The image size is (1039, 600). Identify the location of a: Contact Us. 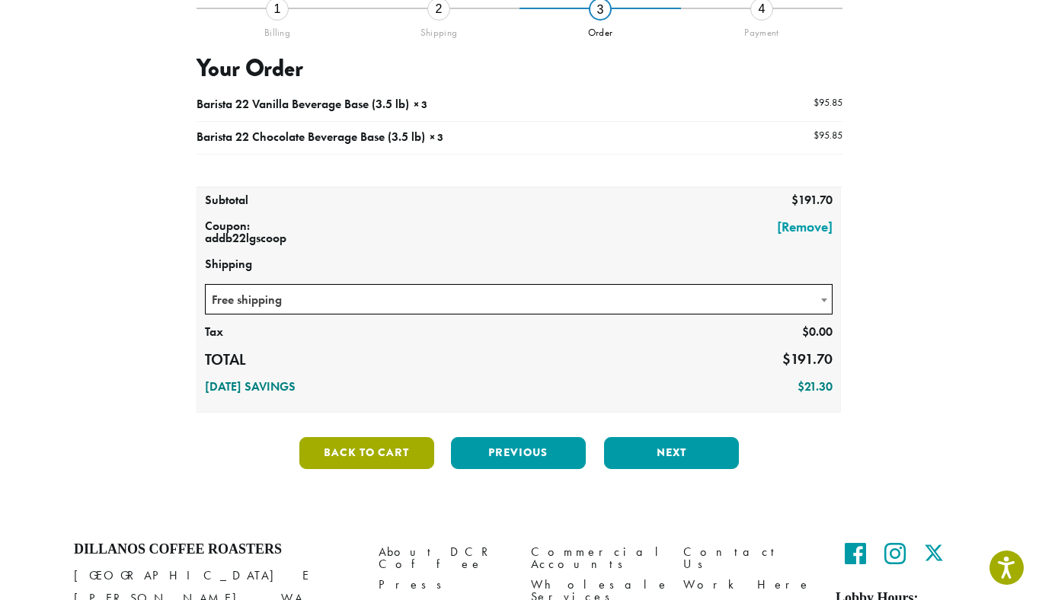
(748, 558).